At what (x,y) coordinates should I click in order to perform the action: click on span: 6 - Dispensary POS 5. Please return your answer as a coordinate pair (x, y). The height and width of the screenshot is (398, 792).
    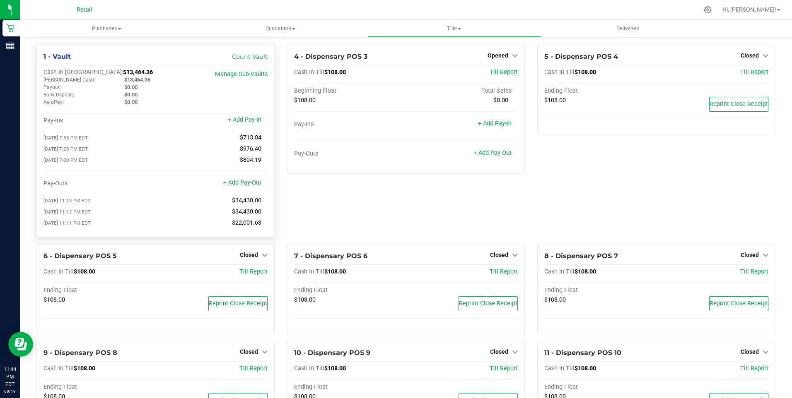
    Looking at the image, I should click on (80, 256).